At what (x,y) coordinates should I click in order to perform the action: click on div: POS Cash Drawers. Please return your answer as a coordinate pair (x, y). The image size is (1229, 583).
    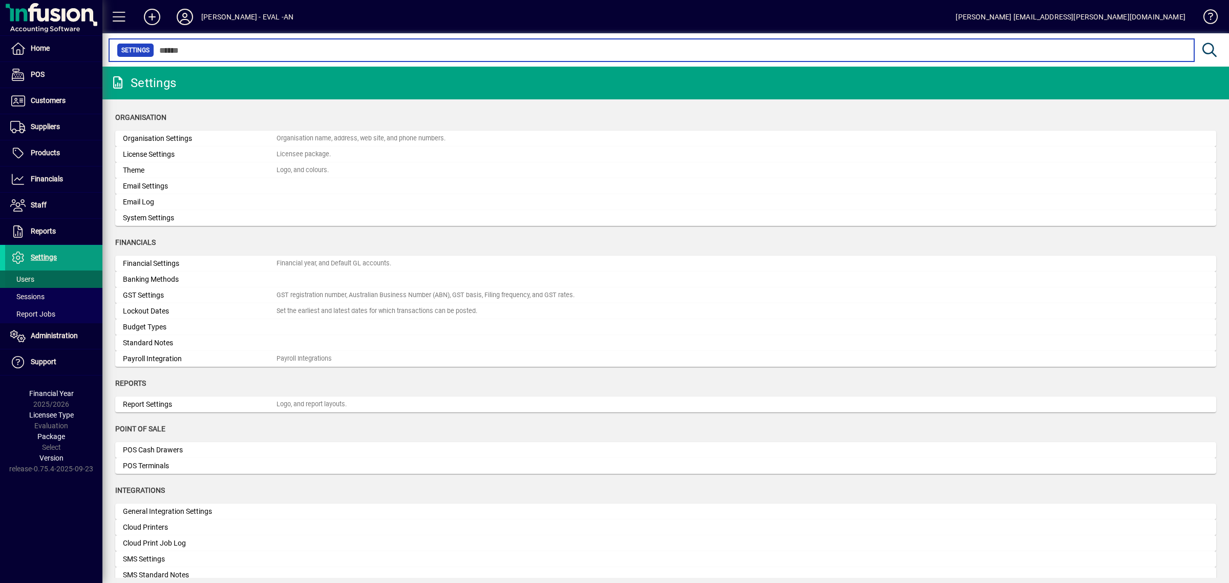
    Looking at the image, I should click on (200, 450).